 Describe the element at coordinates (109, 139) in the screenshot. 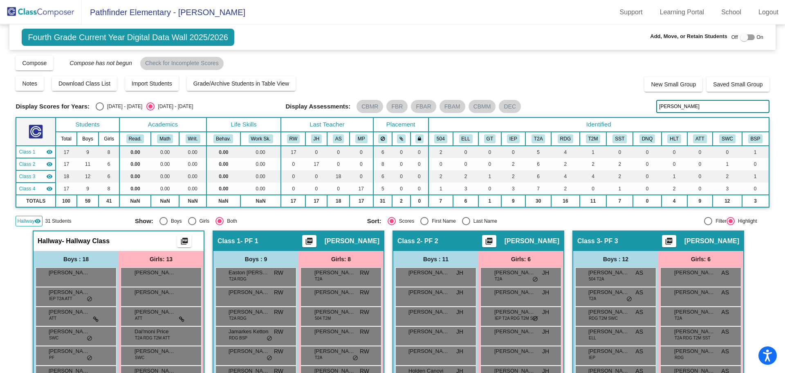

I see `th: Girls` at that location.